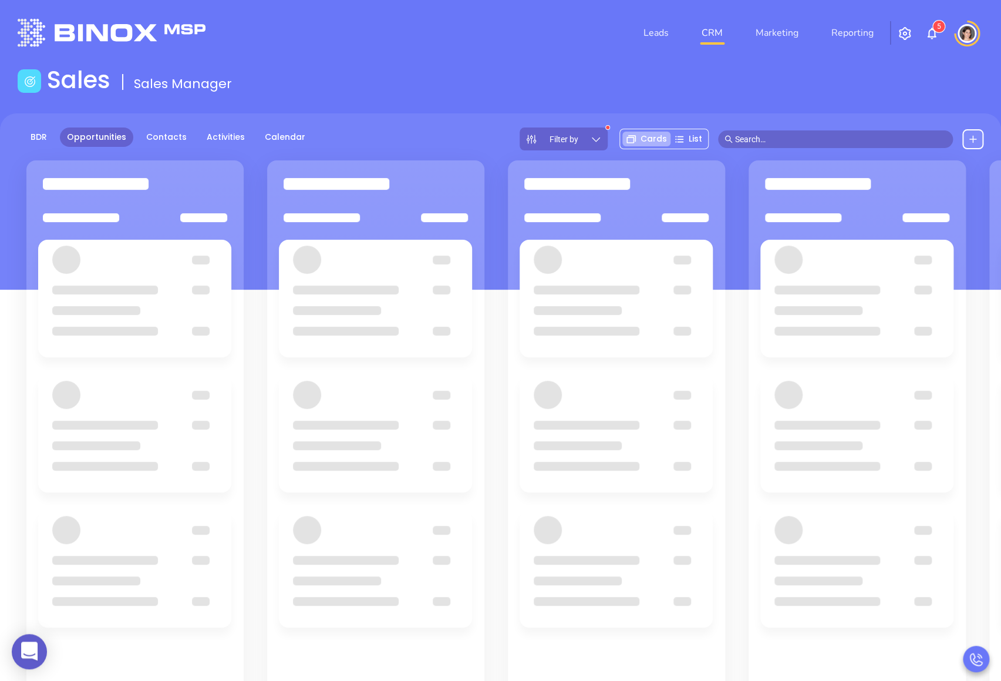 The height and width of the screenshot is (681, 1001). I want to click on sup: 5, so click(939, 26).